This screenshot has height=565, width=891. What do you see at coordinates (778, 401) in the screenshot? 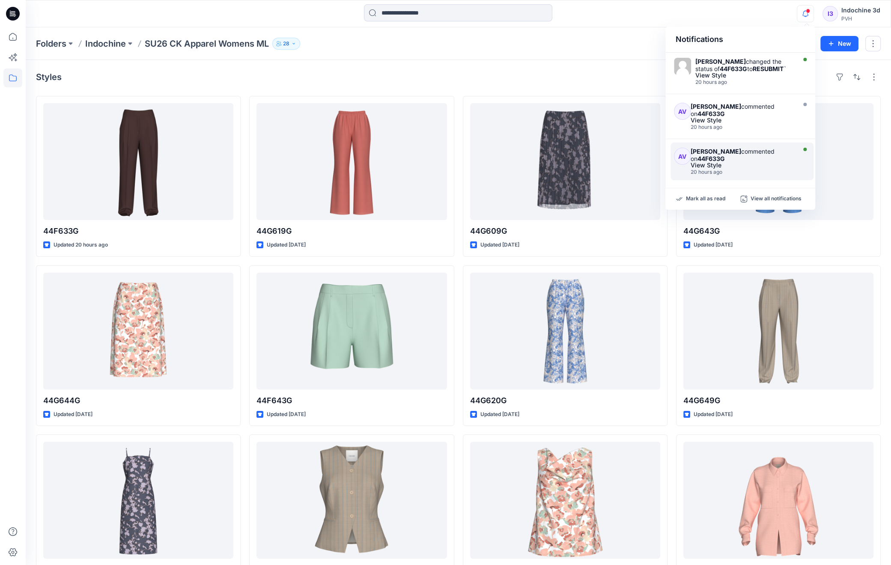
I see `p: 44G649G` at bounding box center [778, 401].